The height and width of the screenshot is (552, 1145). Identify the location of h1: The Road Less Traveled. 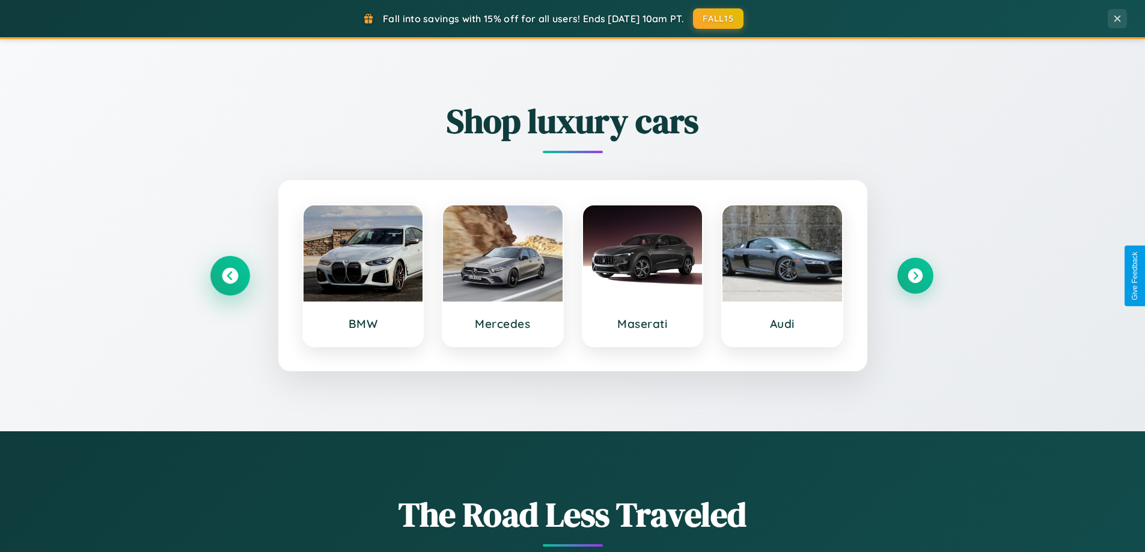
(573, 515).